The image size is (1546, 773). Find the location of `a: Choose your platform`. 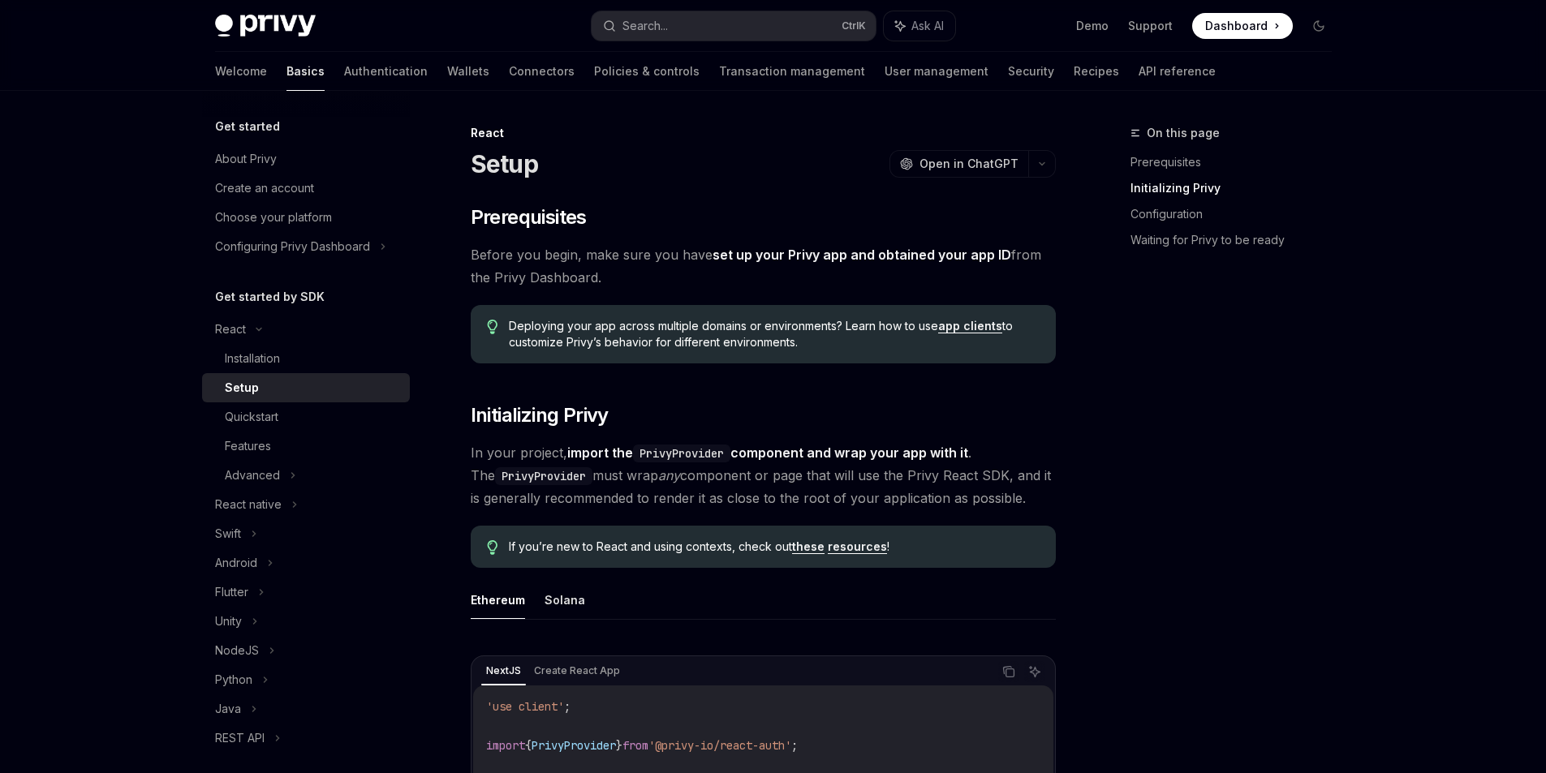

a: Choose your platform is located at coordinates (306, 217).